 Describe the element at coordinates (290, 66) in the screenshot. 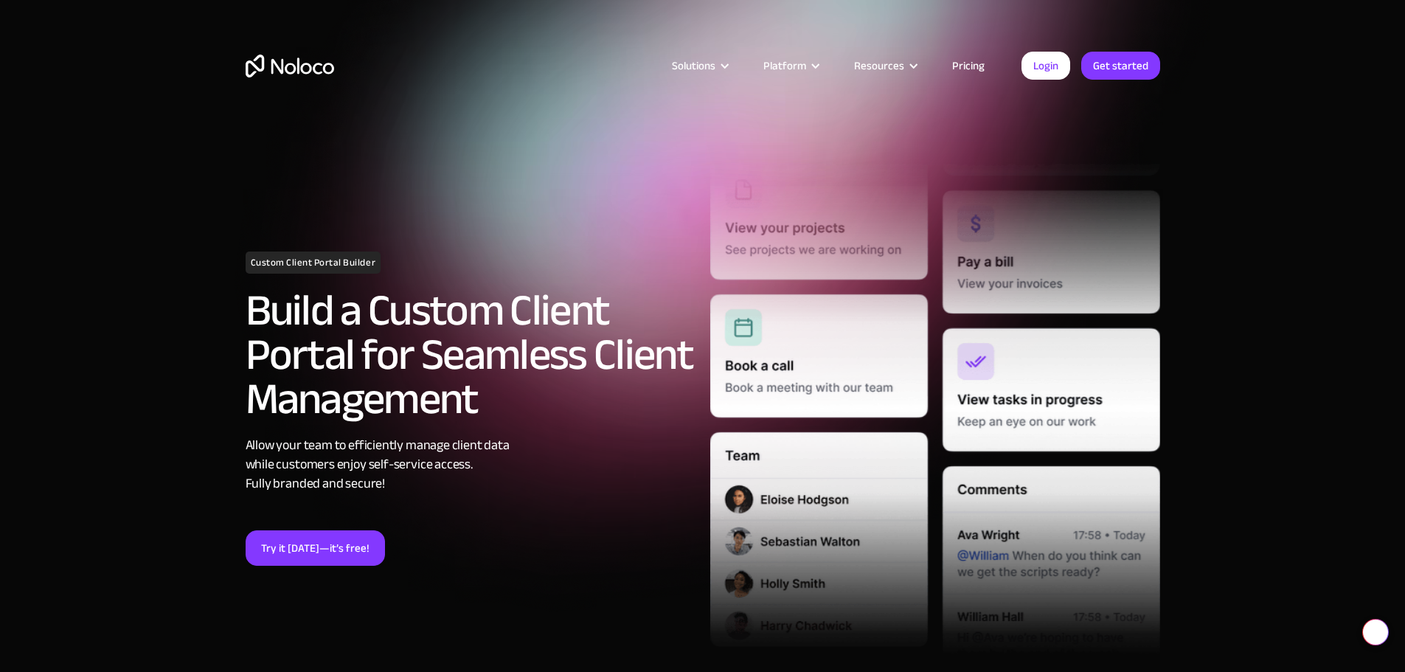

I see `a: home` at that location.